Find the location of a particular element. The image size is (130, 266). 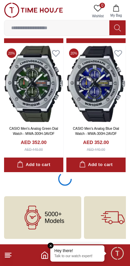

div: Chat Widget is located at coordinates (118, 254).